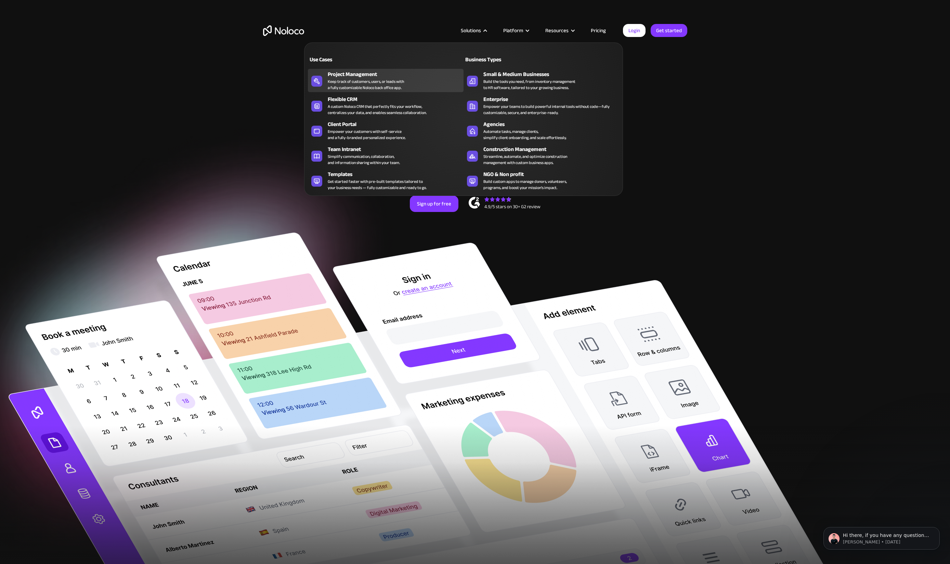 Image resolution: width=950 pixels, height=564 pixels. Describe the element at coordinates (397, 99) in the screenshot. I see `div: Flexible CRM` at that location.